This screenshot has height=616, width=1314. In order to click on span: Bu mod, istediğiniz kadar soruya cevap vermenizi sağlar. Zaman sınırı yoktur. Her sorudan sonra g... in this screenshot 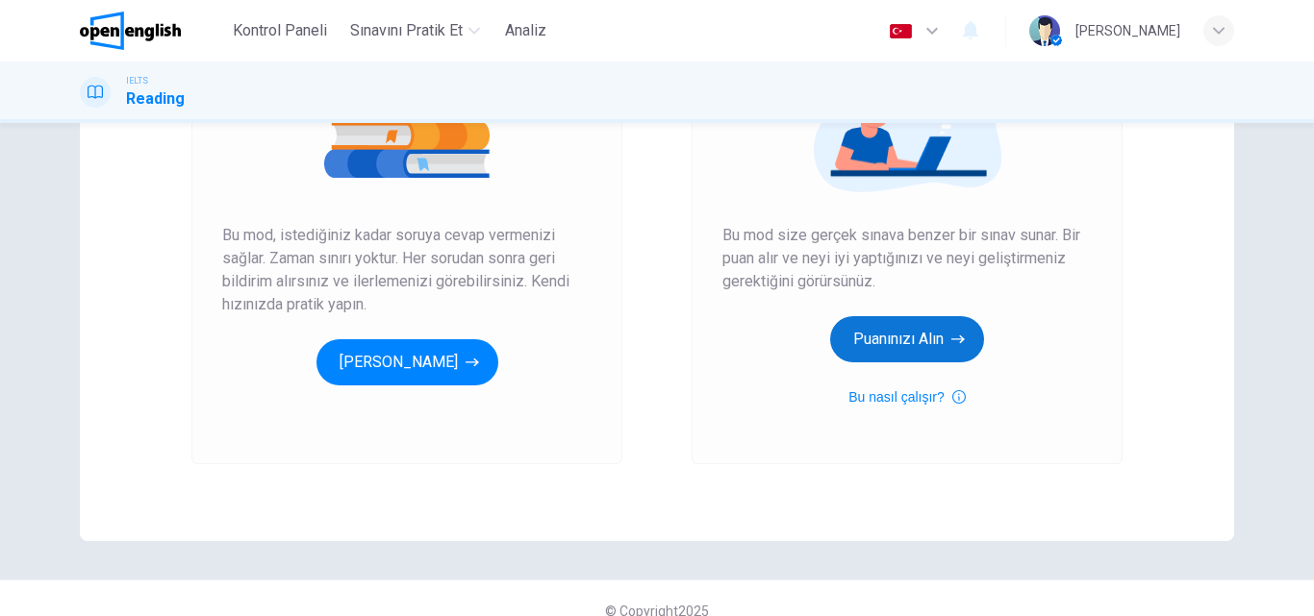, I will do `click(407, 270)`.